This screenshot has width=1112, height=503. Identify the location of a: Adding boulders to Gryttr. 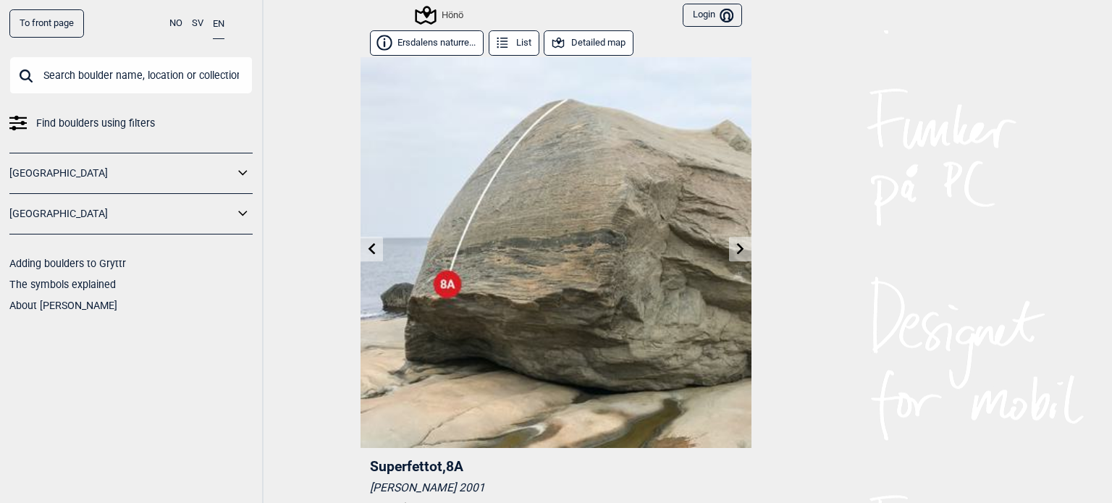
(67, 263).